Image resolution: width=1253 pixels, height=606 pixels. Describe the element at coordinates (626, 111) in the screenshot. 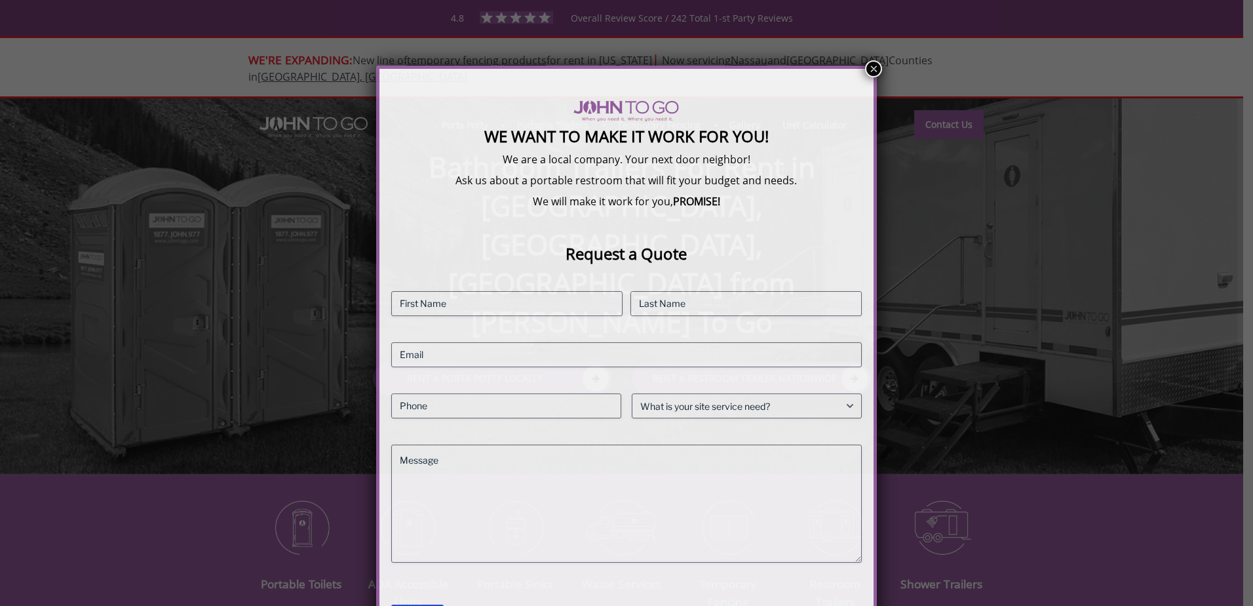

I see `img: logo of viptogo` at that location.